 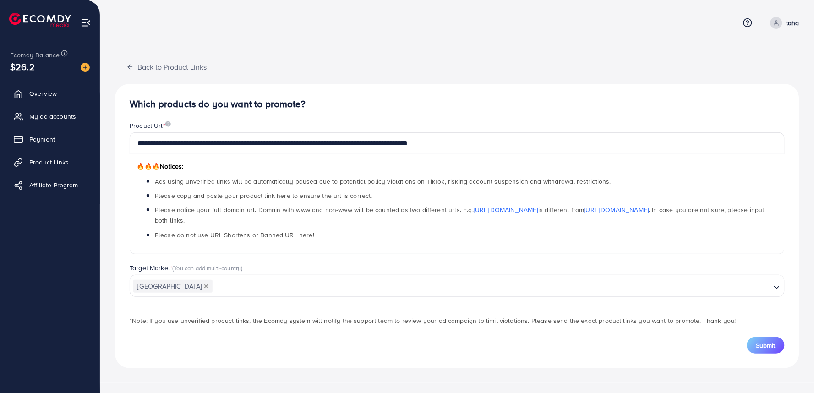 I want to click on label: Target Market, so click(x=186, y=268).